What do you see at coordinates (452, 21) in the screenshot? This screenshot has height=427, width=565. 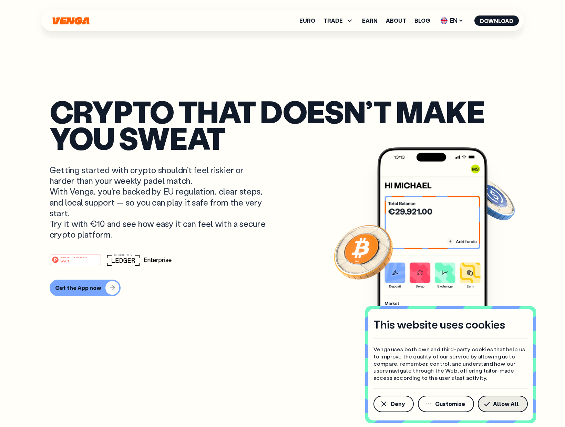 I see `span: EN` at bounding box center [452, 21].